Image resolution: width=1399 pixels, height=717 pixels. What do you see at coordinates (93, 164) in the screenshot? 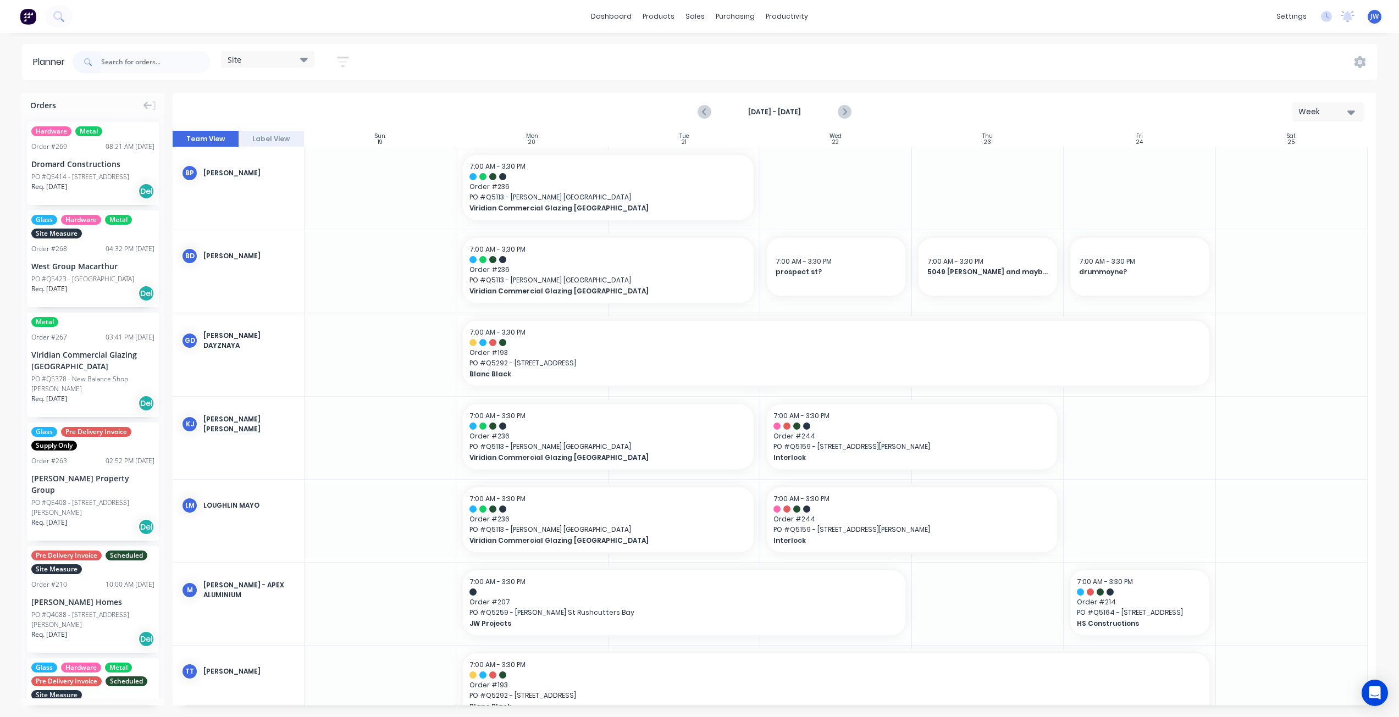
I see `div: Dromard Constructions` at bounding box center [93, 164].